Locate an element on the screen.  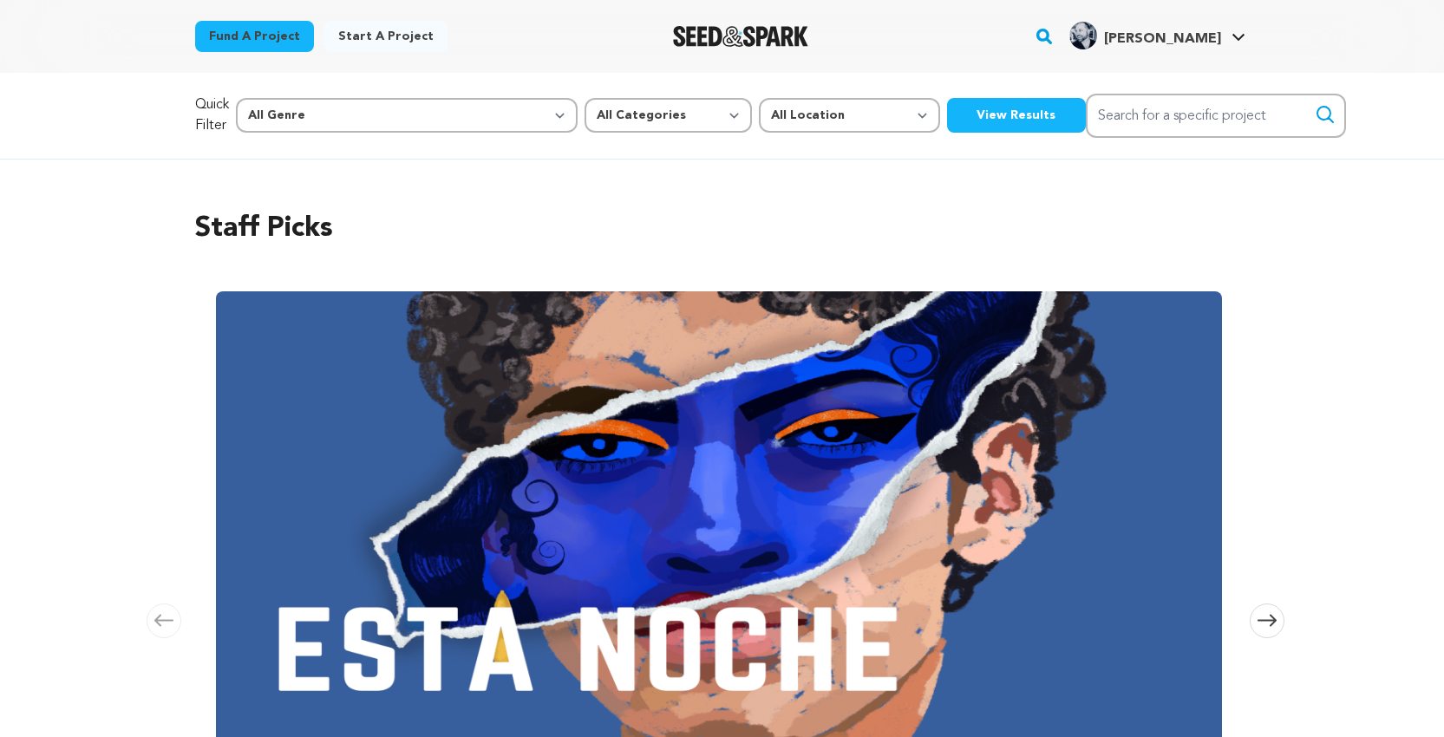
input: Search for a specific project is located at coordinates (1216, 115).